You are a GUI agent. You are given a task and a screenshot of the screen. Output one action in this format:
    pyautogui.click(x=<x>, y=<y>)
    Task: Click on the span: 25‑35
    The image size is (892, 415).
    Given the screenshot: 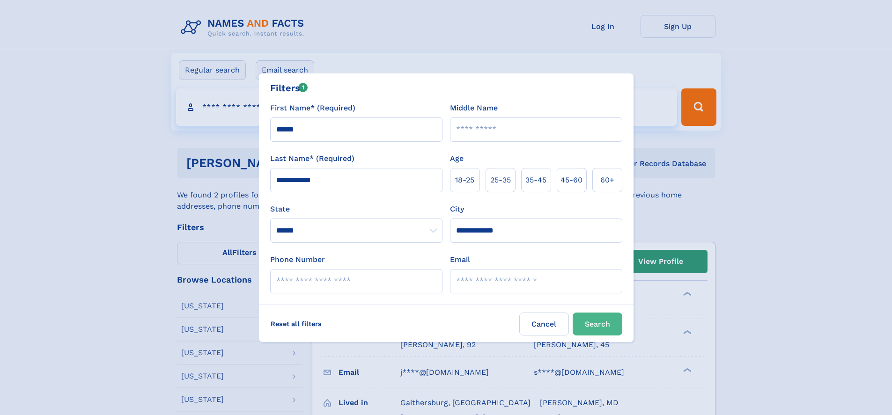 What is the action you would take?
    pyautogui.click(x=500, y=180)
    